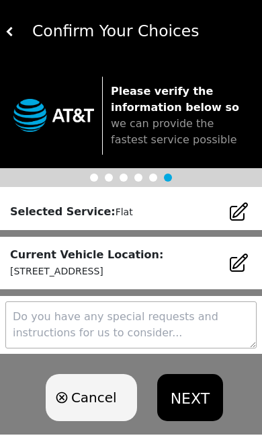  What do you see at coordinates (92, 398) in the screenshot?
I see `button: Cancel` at bounding box center [92, 398].